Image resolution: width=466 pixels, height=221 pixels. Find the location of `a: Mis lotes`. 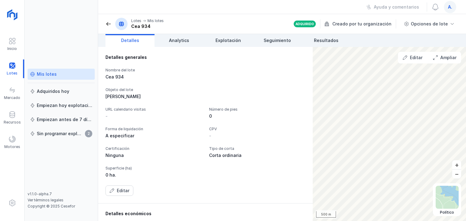

a: Mis lotes is located at coordinates (61, 74).